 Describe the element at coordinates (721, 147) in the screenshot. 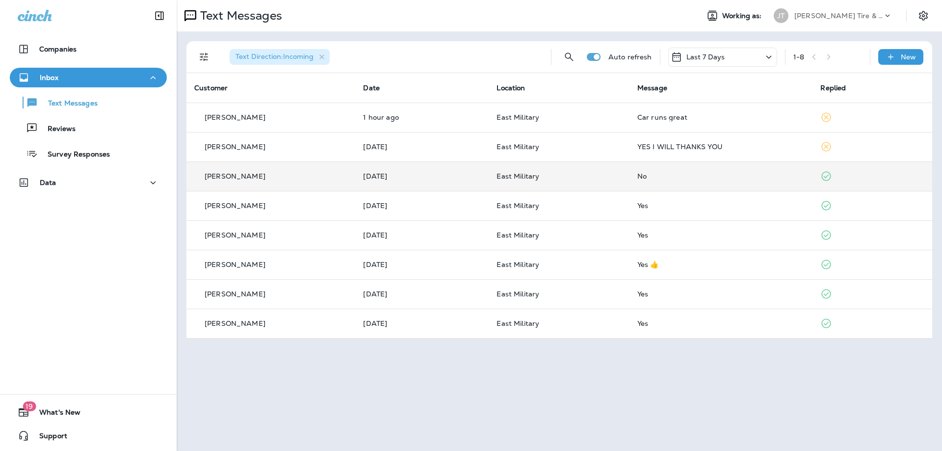

I see `div: YES I WILL THANKS YOU` at that location.